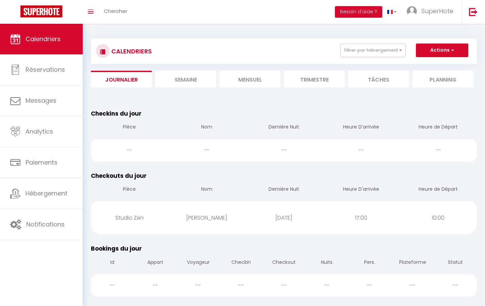 This screenshot has width=485, height=306. What do you see at coordinates (112, 263) in the screenshot?
I see `th: Id` at bounding box center [112, 263].